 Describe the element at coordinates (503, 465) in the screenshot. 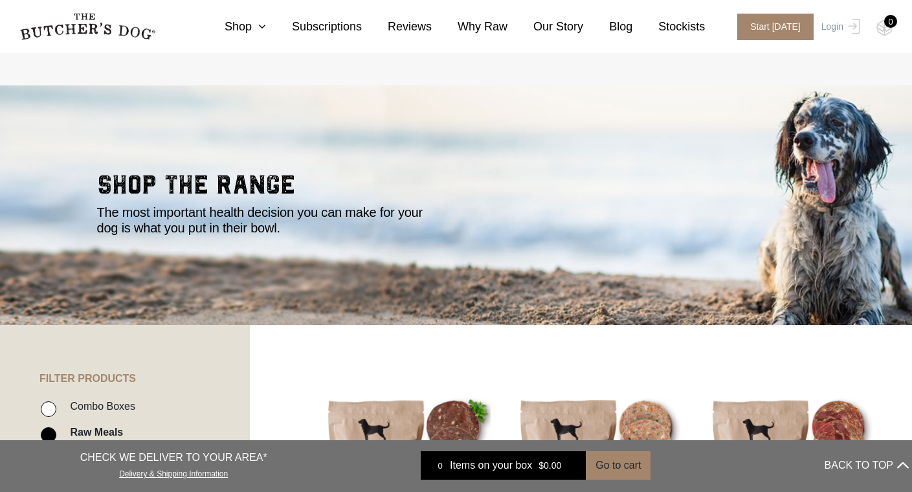

I see `a: 0 Items on your box $0.00` at that location.